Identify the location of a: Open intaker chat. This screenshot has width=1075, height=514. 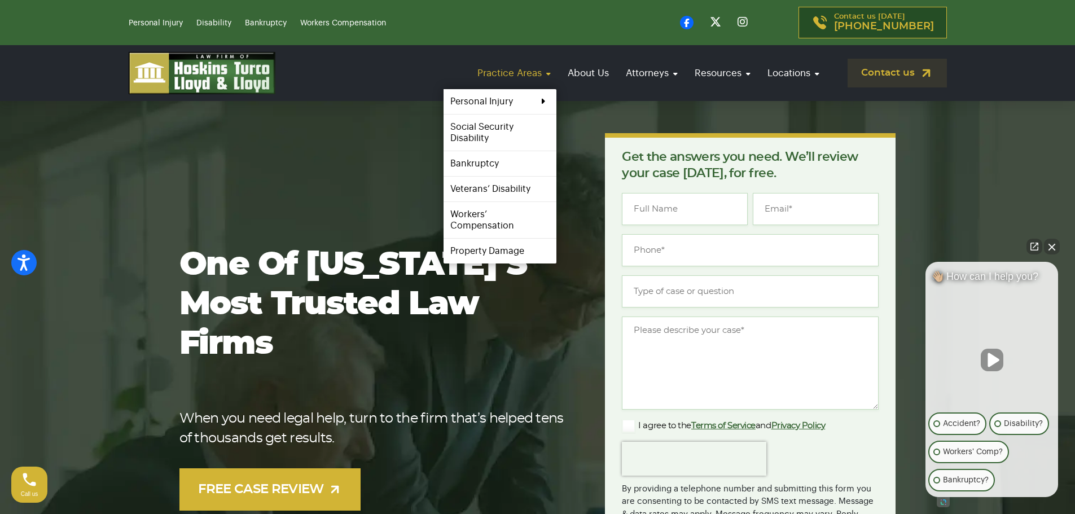
(943, 502).